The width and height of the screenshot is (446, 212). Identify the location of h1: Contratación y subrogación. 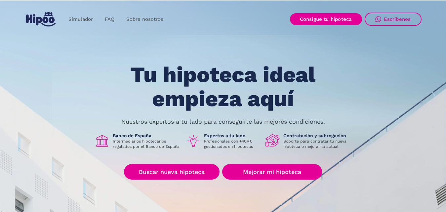
(317, 136).